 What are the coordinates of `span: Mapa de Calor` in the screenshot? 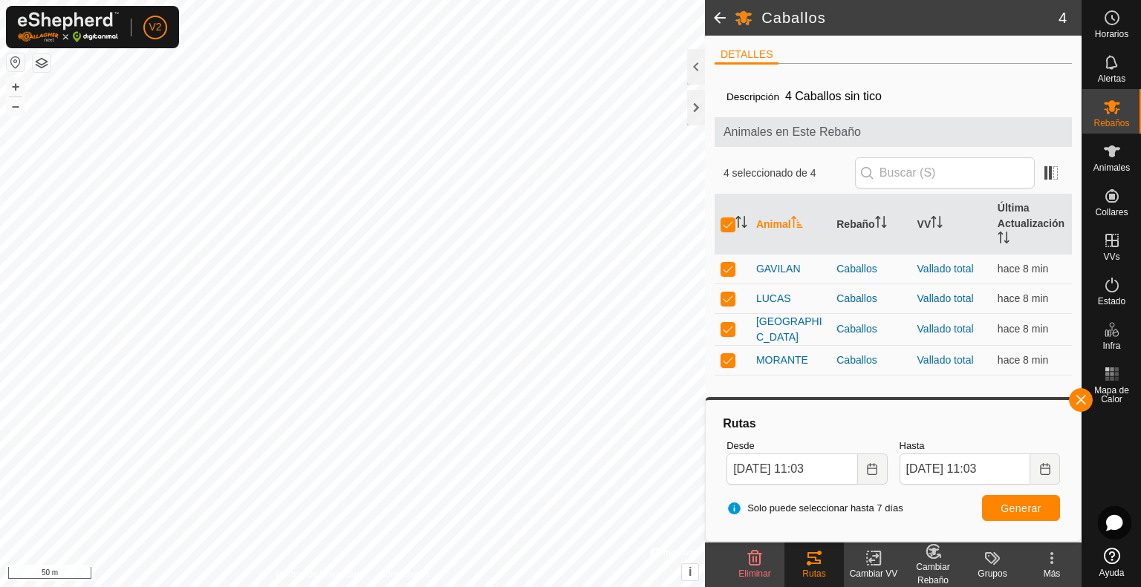 It's located at (1111, 395).